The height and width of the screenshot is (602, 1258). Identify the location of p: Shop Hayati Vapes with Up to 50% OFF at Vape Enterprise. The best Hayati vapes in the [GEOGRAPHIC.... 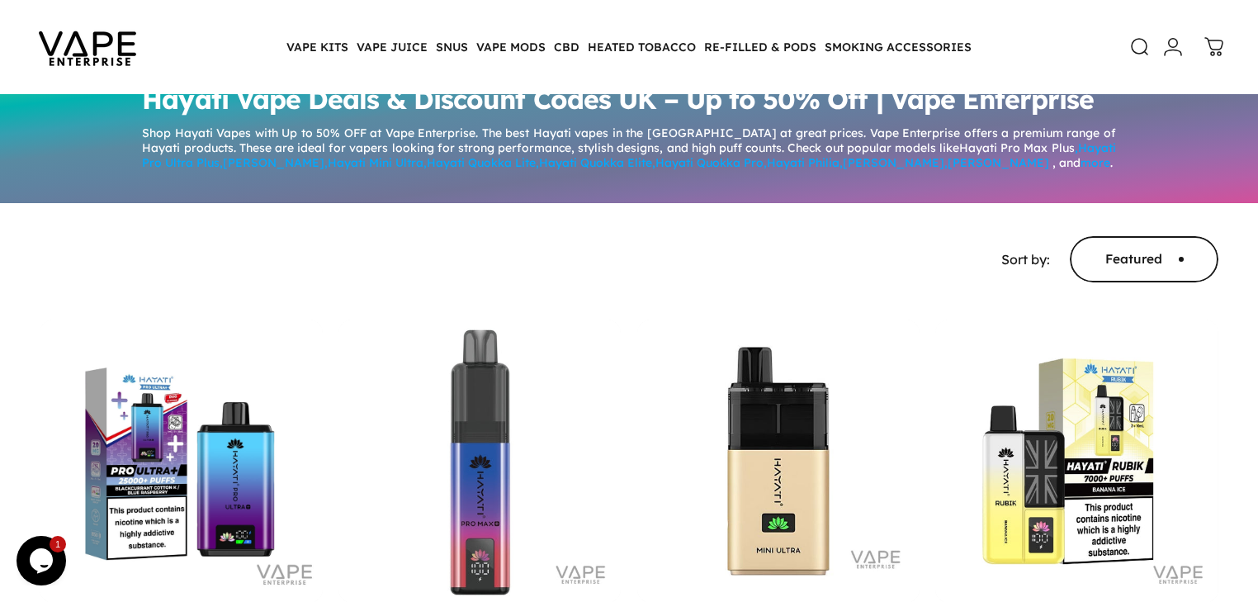
(628, 148).